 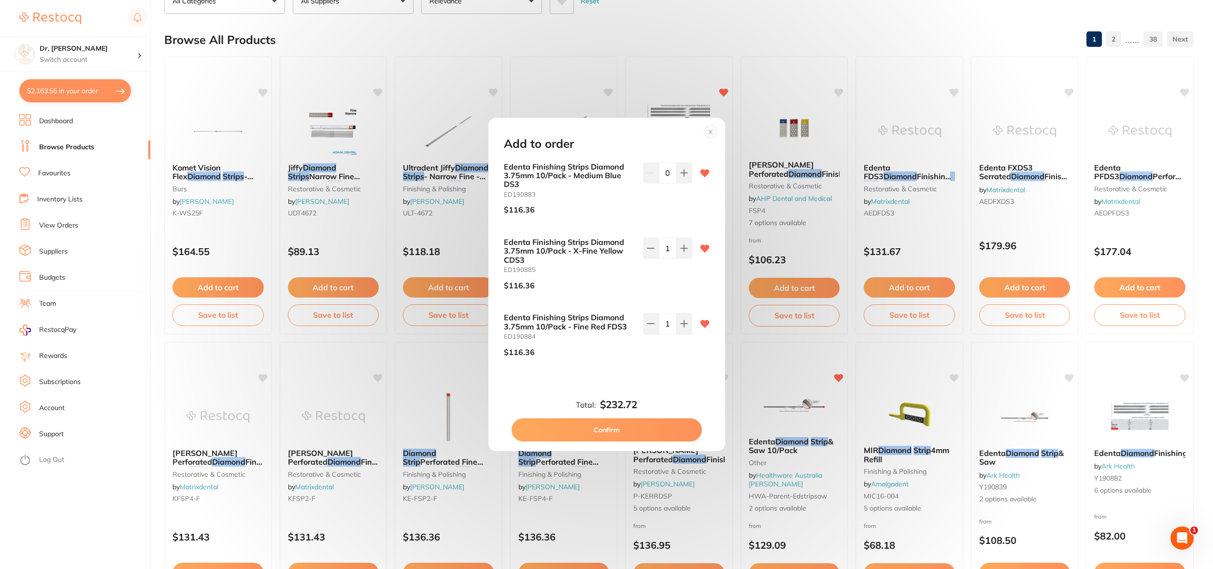 What do you see at coordinates (570, 194) in the screenshot?
I see `small: ED190883` at bounding box center [570, 194].